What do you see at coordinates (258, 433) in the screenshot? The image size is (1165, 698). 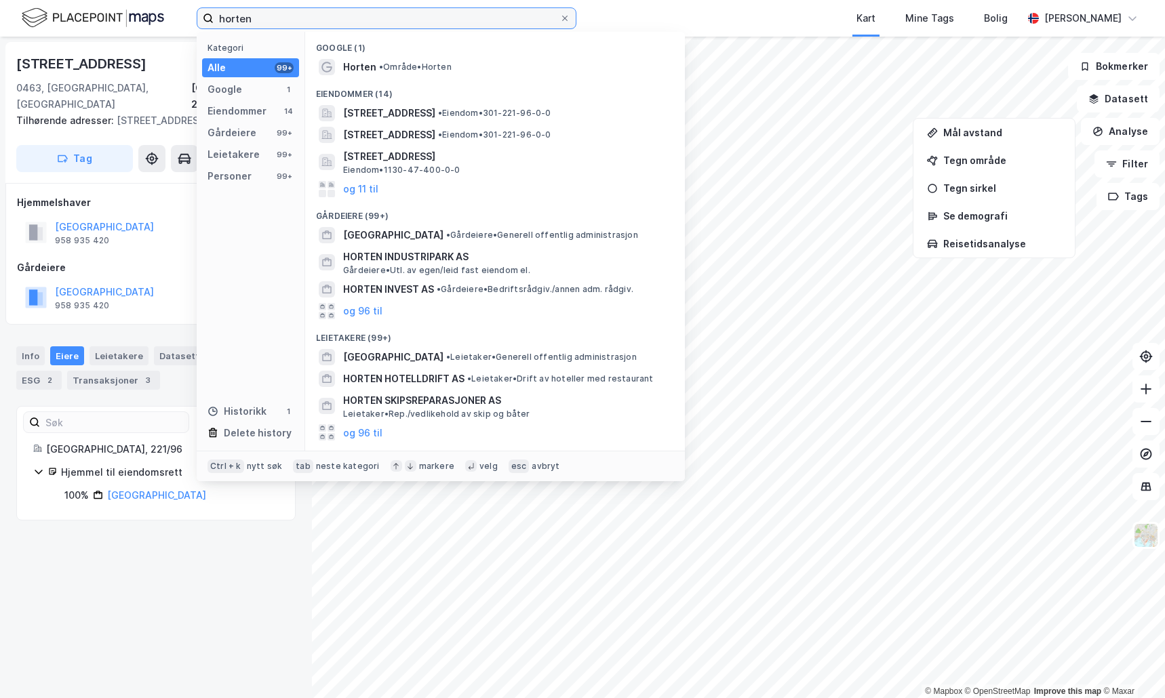 I see `div: Delete history` at bounding box center [258, 433].